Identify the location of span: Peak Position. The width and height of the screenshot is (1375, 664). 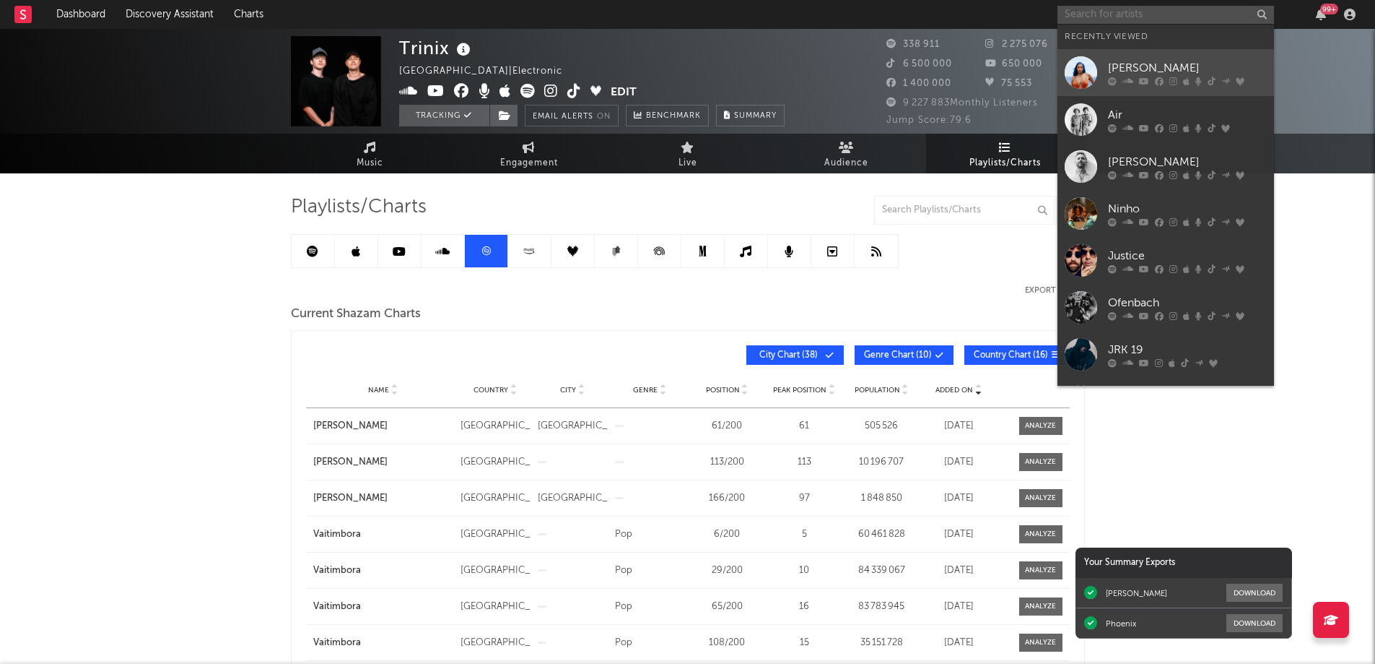
(800, 390).